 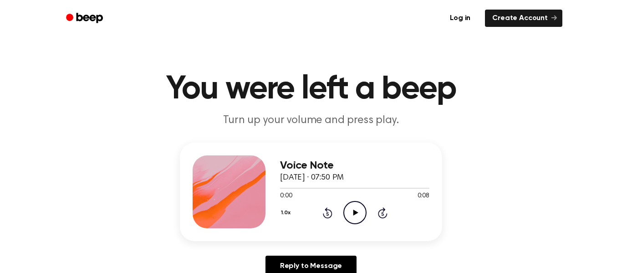 I want to click on button: 1.0x, so click(x=287, y=213).